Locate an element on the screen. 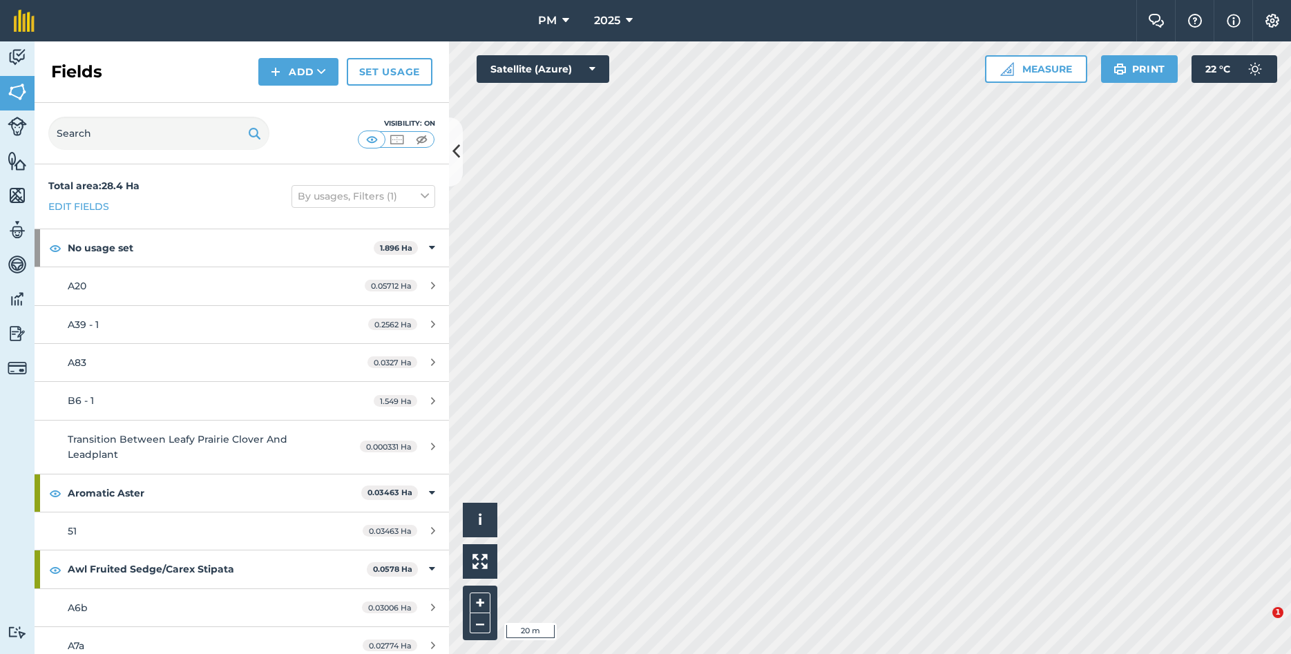 Image resolution: width=1291 pixels, height=654 pixels. button: i is located at coordinates (480, 520).